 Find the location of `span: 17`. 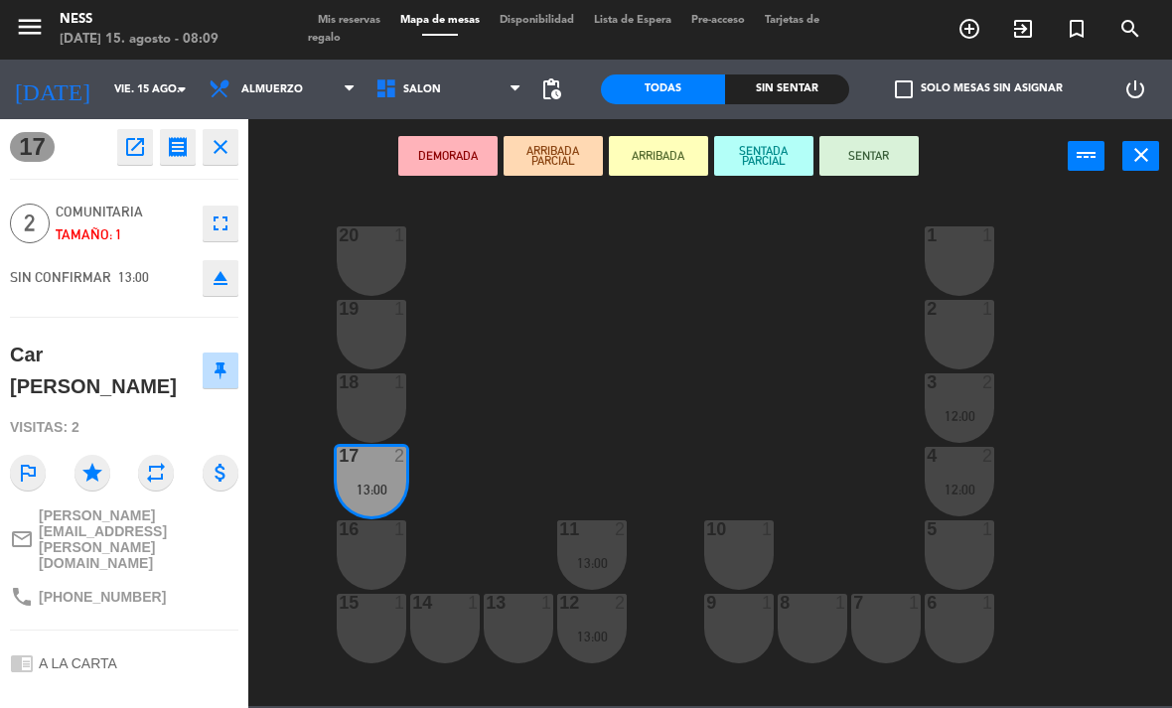

span: 17 is located at coordinates (32, 147).